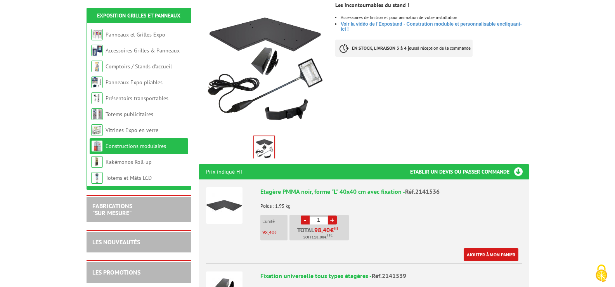 The image size is (615, 287). Describe the element at coordinates (134, 82) in the screenshot. I see `a: Panneaux Expo pliables` at that location.